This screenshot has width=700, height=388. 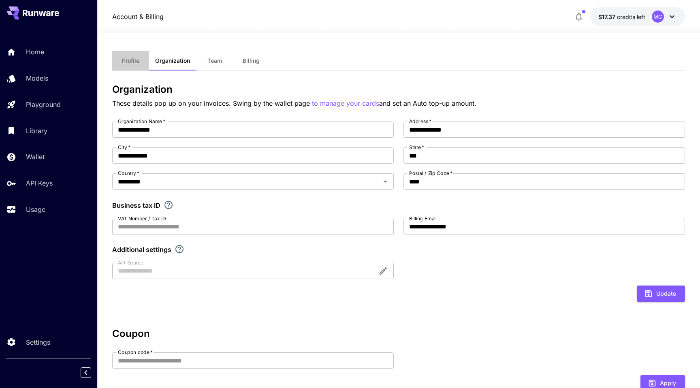 What do you see at coordinates (43, 104) in the screenshot?
I see `p: Playground` at bounding box center [43, 104].